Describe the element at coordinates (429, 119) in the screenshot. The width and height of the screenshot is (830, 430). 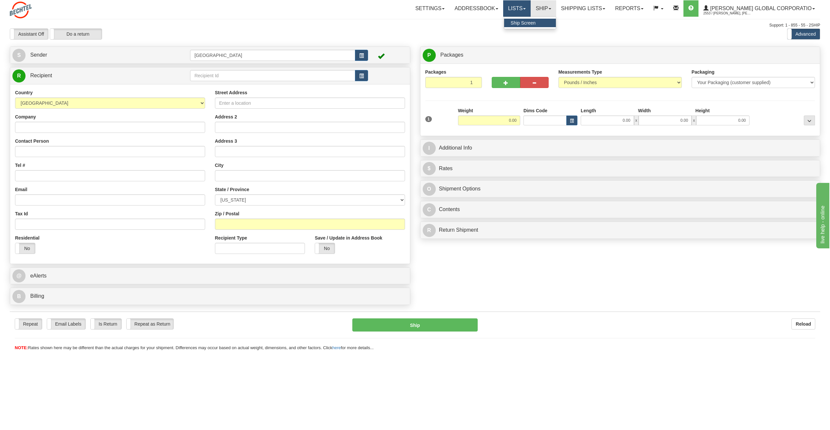
I see `span: 1` at that location.